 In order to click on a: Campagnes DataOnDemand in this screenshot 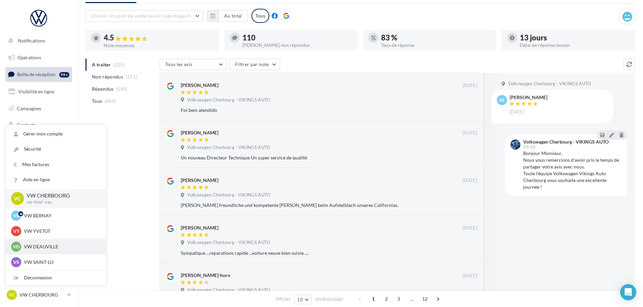, I will do `click(39, 200)`.